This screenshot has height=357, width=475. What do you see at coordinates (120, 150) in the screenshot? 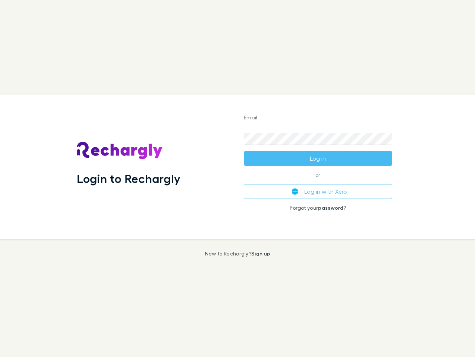
I see `img: Rechargly's Logo` at bounding box center [120, 150].